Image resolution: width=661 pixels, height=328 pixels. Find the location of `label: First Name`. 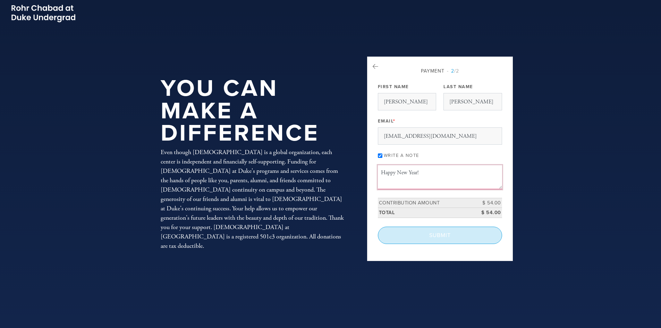

label: First Name is located at coordinates (393, 87).